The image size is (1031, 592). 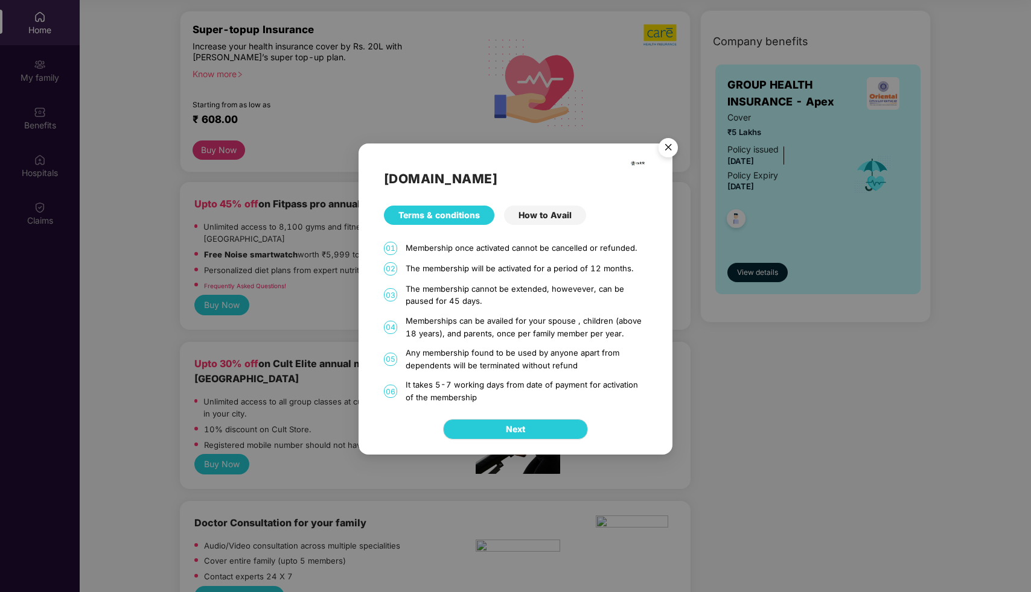 I want to click on img: cult.png, so click(x=637, y=163).